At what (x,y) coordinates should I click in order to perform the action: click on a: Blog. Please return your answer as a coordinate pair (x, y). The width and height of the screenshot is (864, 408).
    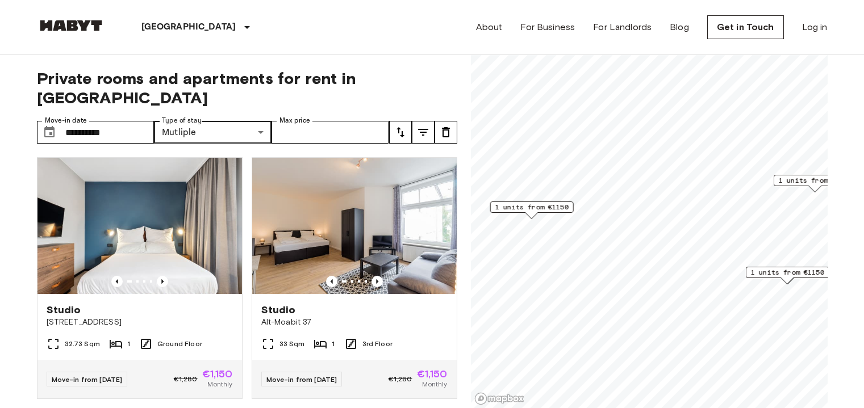
    Looking at the image, I should click on (679, 27).